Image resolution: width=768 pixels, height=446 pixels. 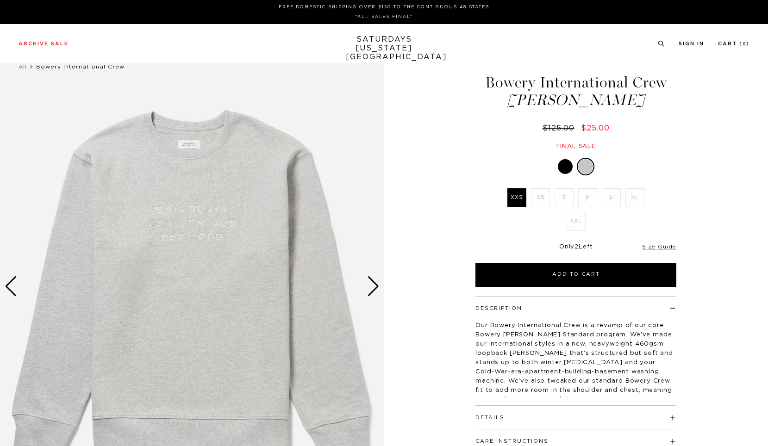 What do you see at coordinates (576, 247) in the screenshot?
I see `div: Only Left` at bounding box center [576, 247].